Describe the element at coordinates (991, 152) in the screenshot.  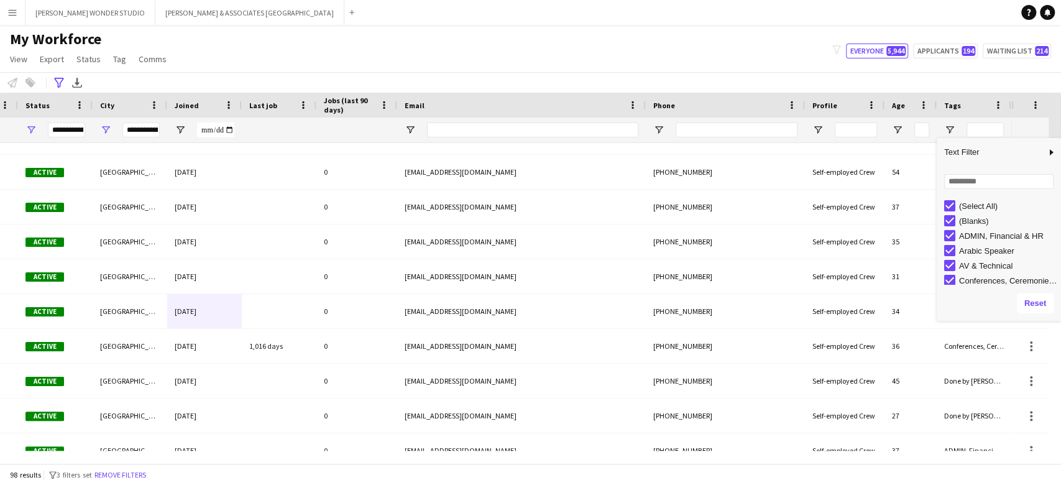
I see `span: Text Filter` at that location.